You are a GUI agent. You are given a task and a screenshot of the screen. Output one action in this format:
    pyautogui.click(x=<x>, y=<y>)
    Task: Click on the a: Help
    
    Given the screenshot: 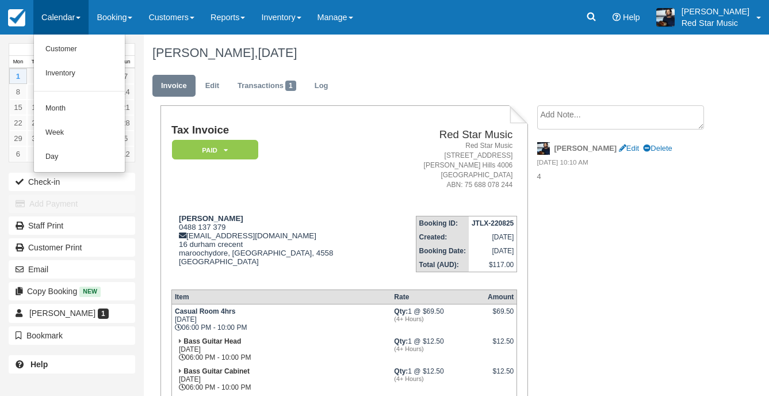 What is the action you would take?
    pyautogui.click(x=72, y=364)
    